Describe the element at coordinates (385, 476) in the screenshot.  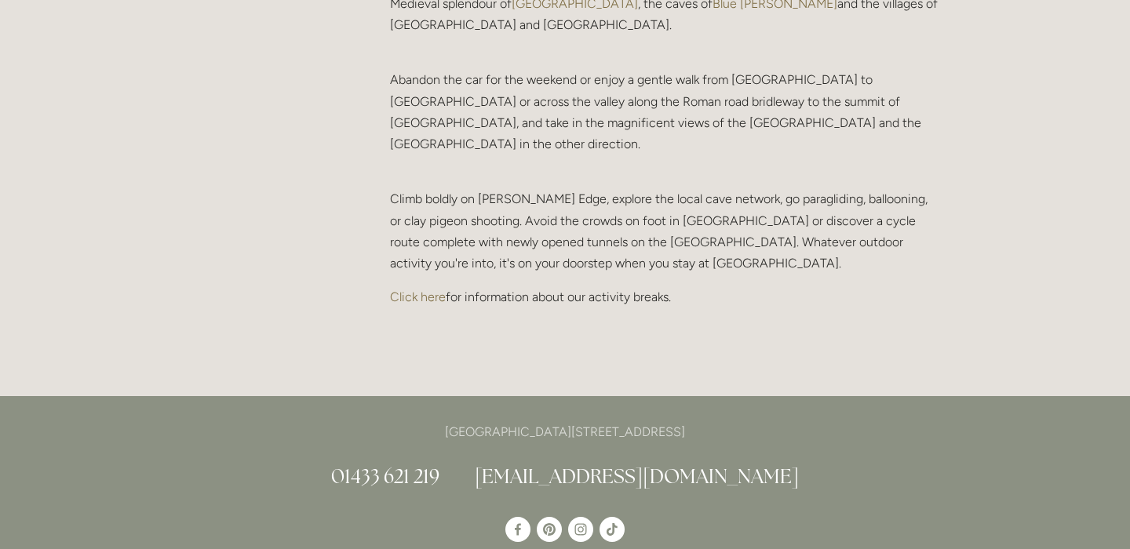
I see `a: 01433 621 219` at that location.